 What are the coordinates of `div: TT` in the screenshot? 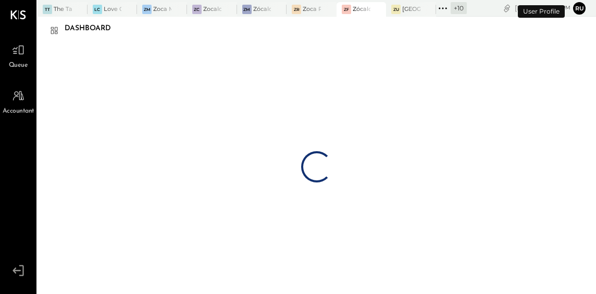 It's located at (47, 9).